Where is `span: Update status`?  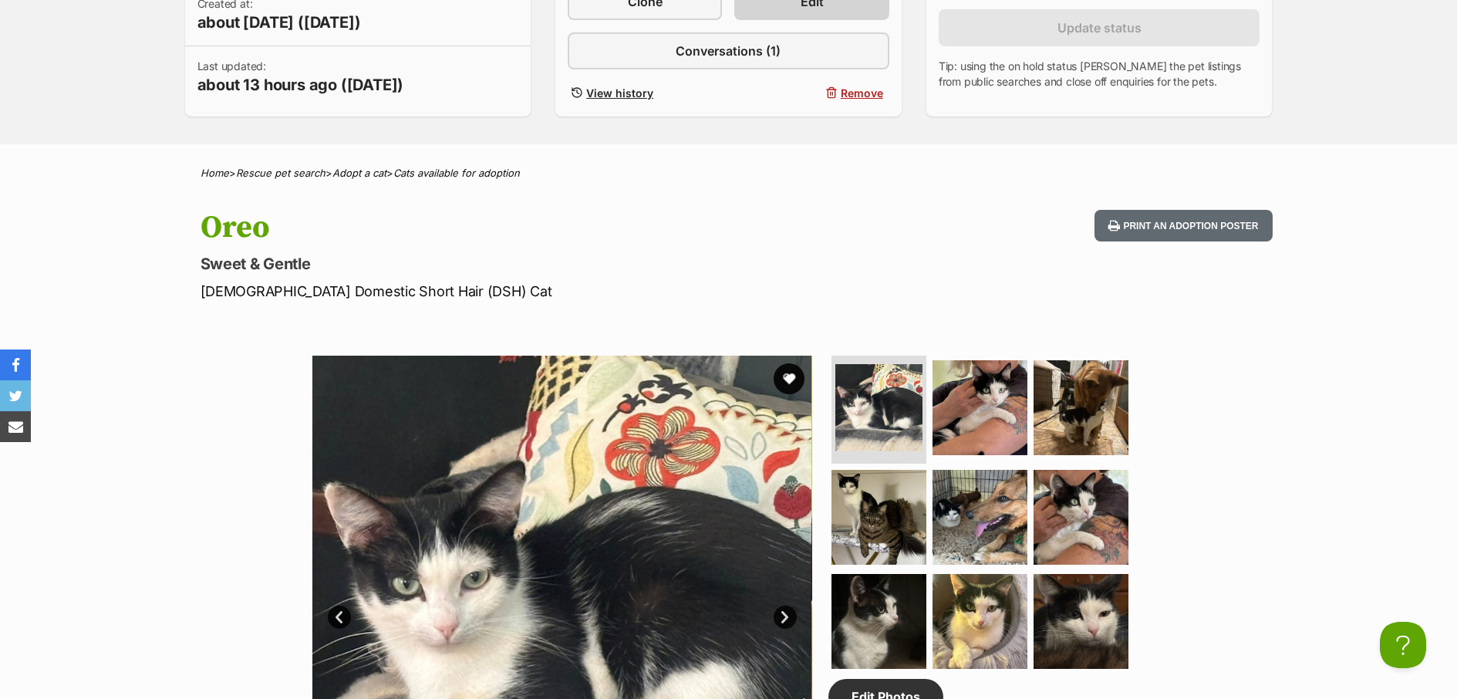
span: Update status is located at coordinates (1099, 28).